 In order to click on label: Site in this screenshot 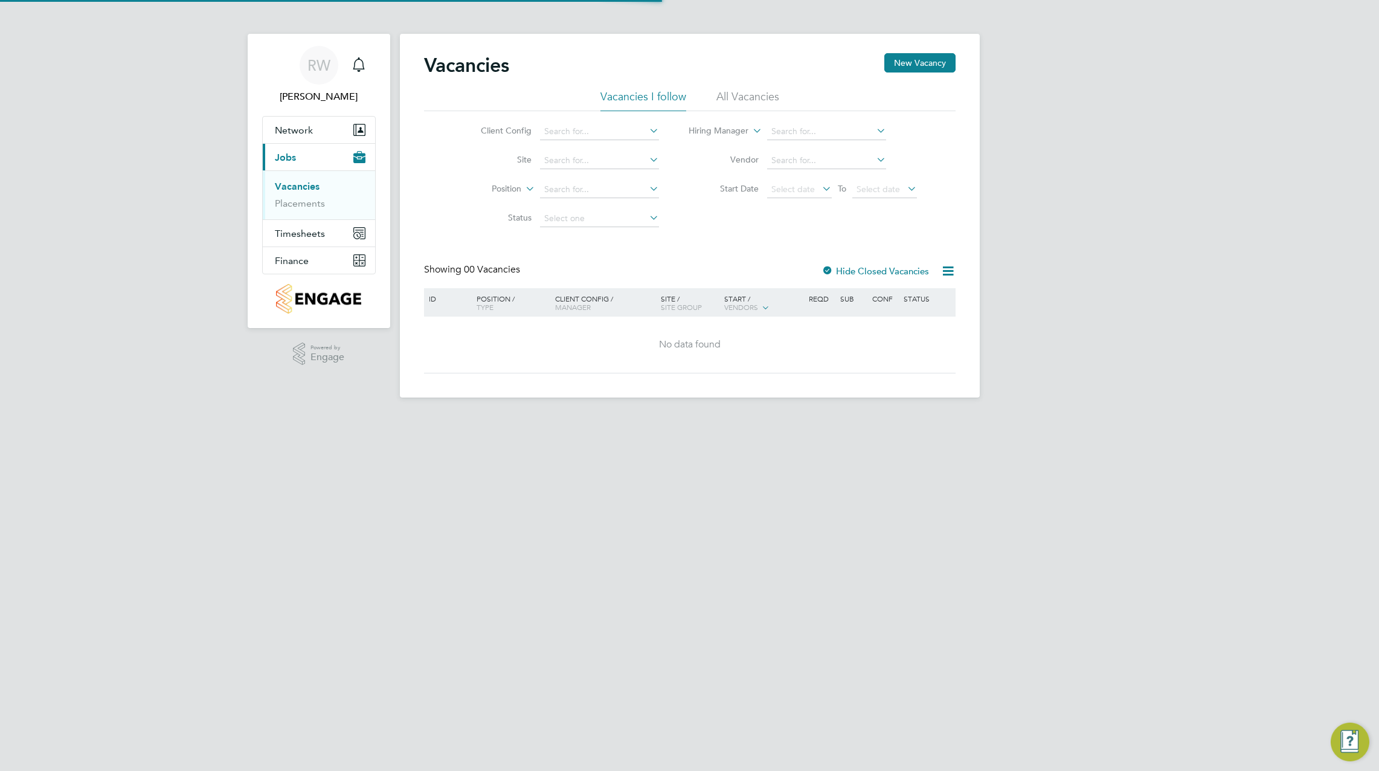, I will do `click(496, 159)`.